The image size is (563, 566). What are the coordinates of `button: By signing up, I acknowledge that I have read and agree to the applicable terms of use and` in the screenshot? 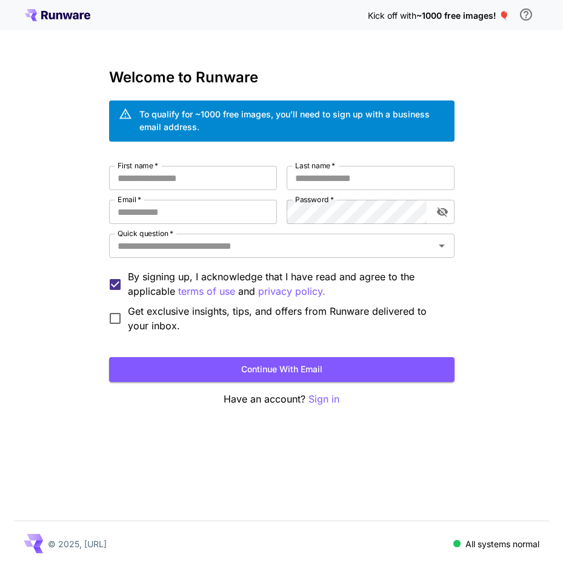 It's located at (291, 291).